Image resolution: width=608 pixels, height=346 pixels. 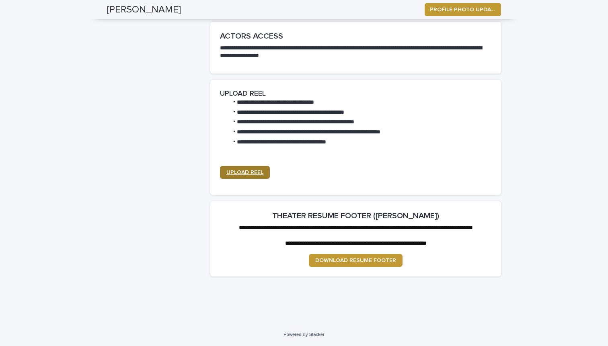 I want to click on button: PROFILE PHOTO UPDATE, so click(x=463, y=10).